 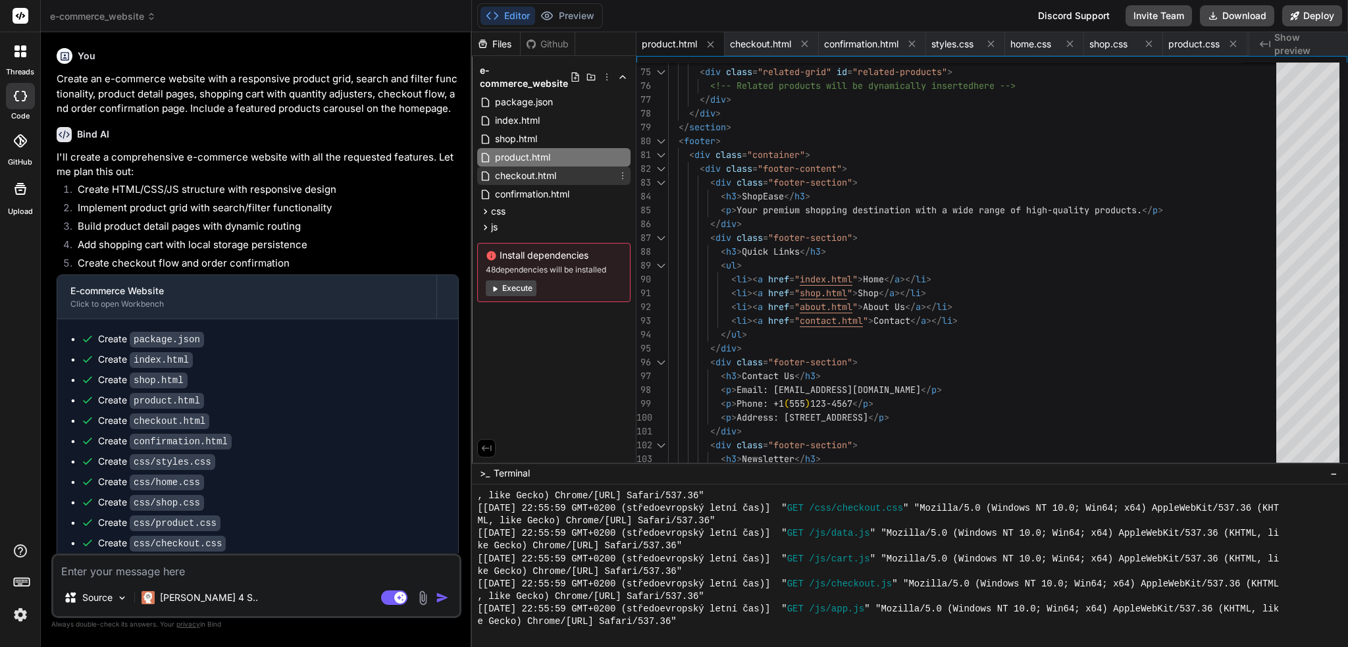 What do you see at coordinates (20, 162) in the screenshot?
I see `label: GitHub` at bounding box center [20, 162].